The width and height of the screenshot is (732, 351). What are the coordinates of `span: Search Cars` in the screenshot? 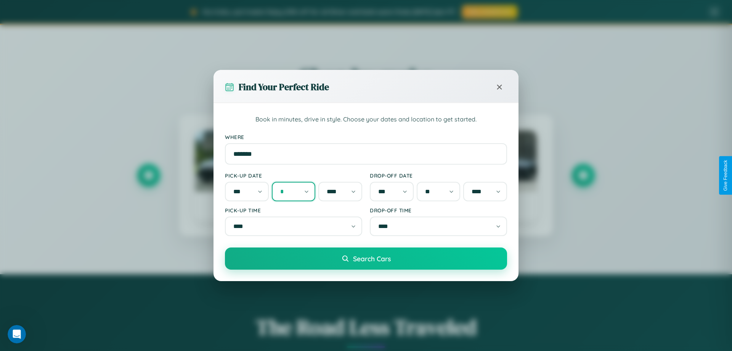 It's located at (372, 258).